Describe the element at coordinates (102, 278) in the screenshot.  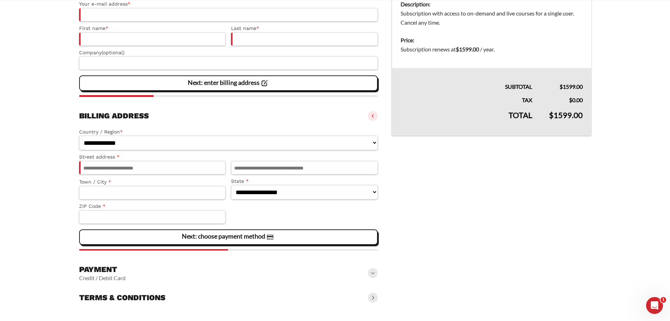
I see `vaadin-horizontal-layout: Credit / Debit Card` at that location.